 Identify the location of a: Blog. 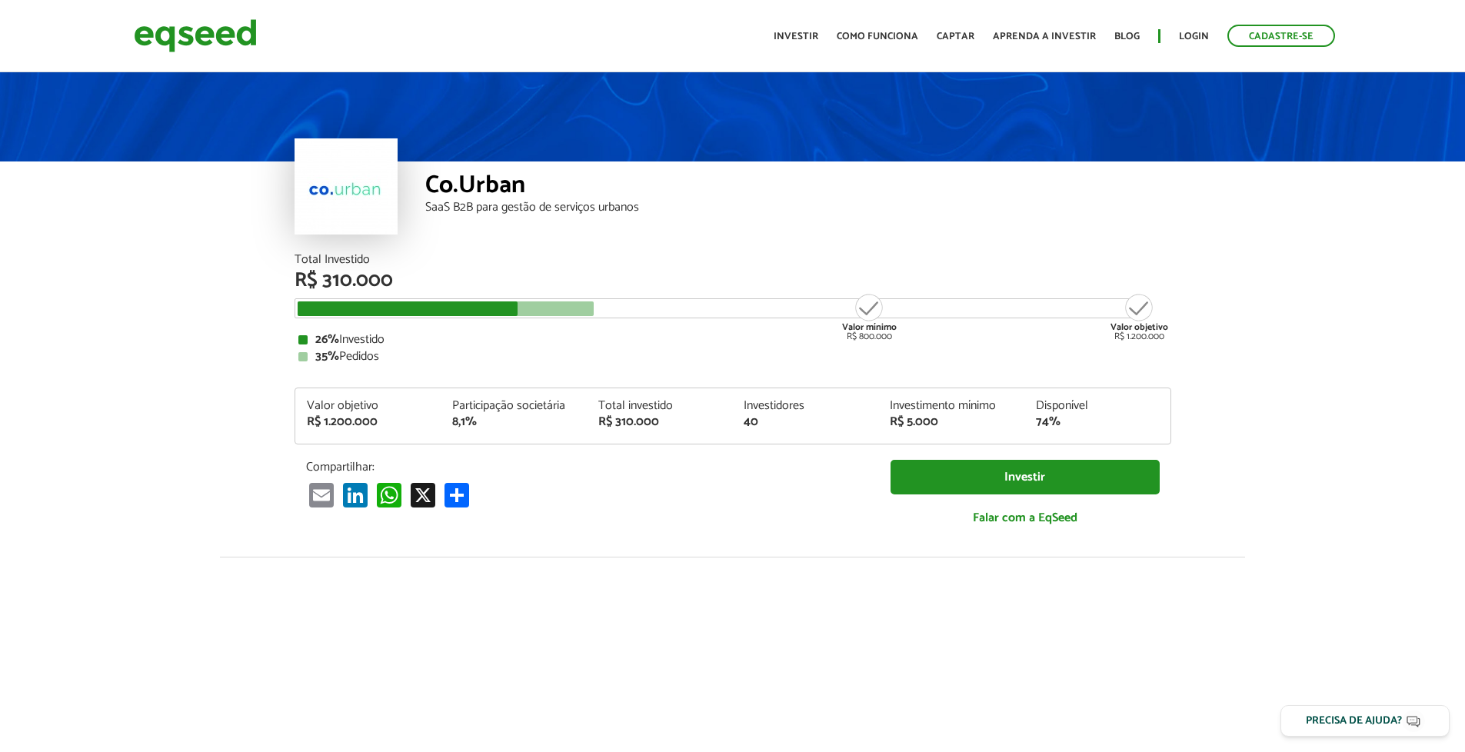
(1126, 36).